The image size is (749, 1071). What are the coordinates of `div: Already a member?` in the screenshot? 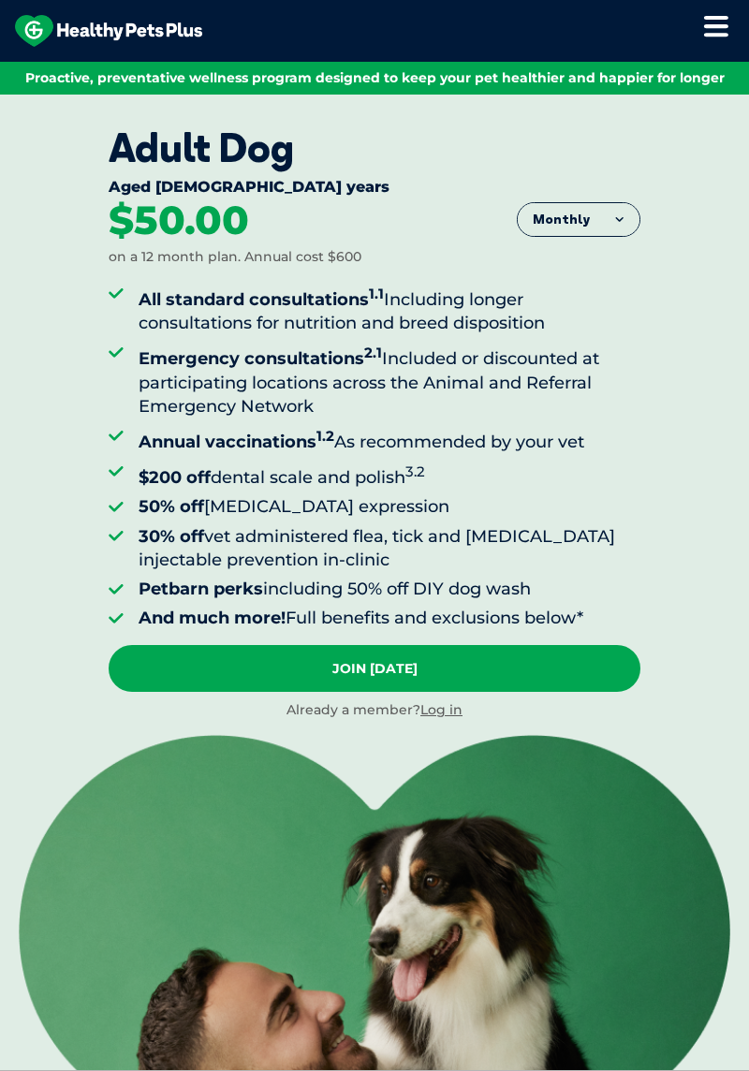 It's located at (375, 711).